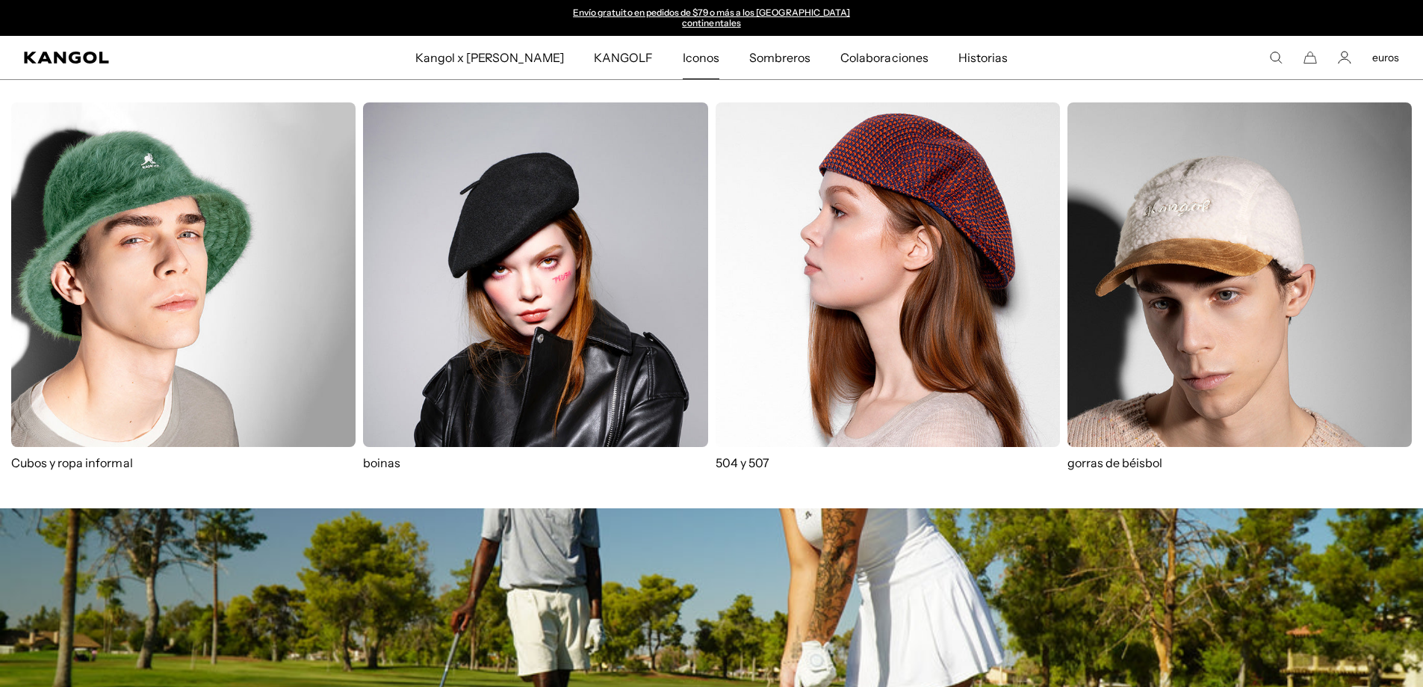 Image resolution: width=1423 pixels, height=687 pixels. I want to click on summary: Busca aquí, so click(1276, 58).